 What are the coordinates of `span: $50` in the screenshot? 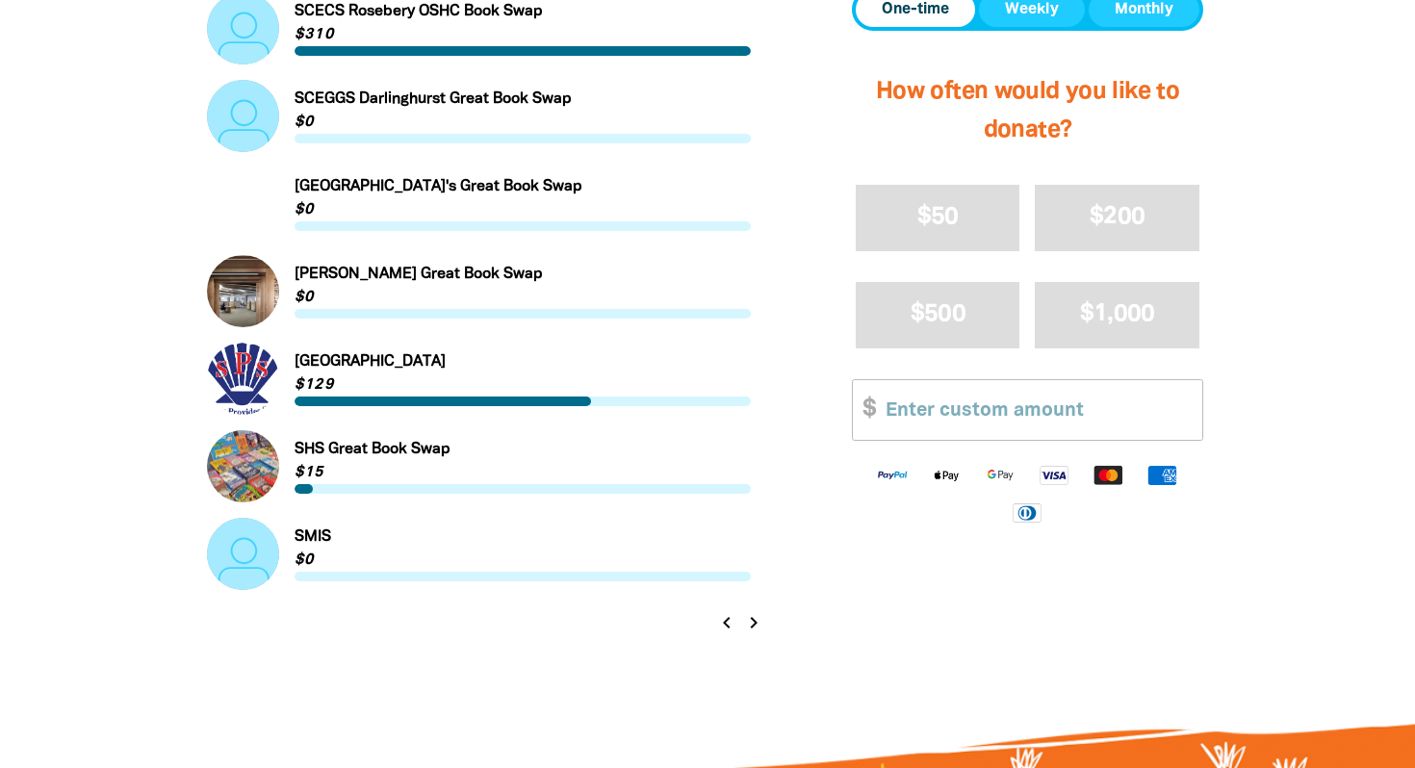 It's located at (938, 217).